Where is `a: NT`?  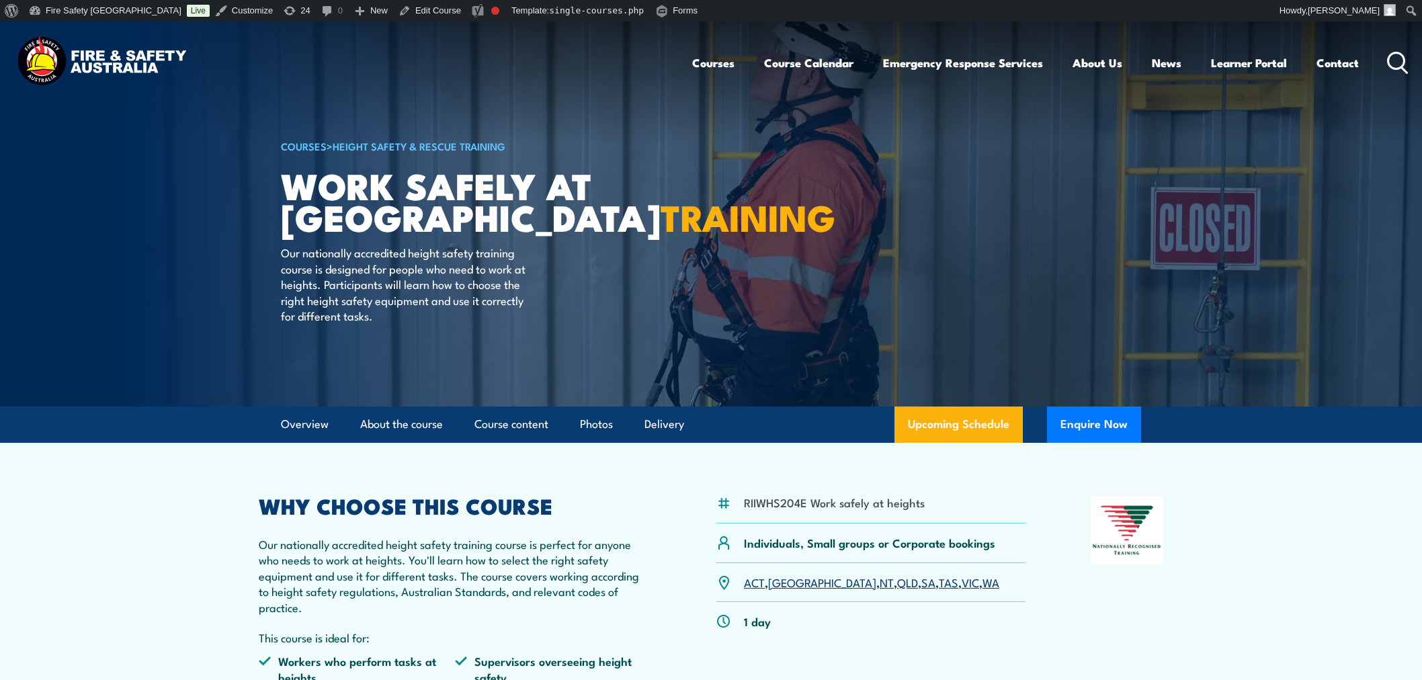
a: NT is located at coordinates (887, 582).